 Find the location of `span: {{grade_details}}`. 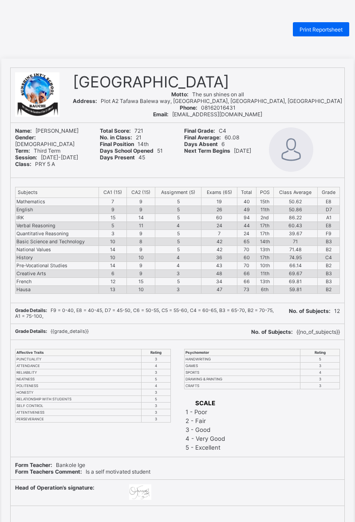

span: {{grade_details}} is located at coordinates (52, 331).